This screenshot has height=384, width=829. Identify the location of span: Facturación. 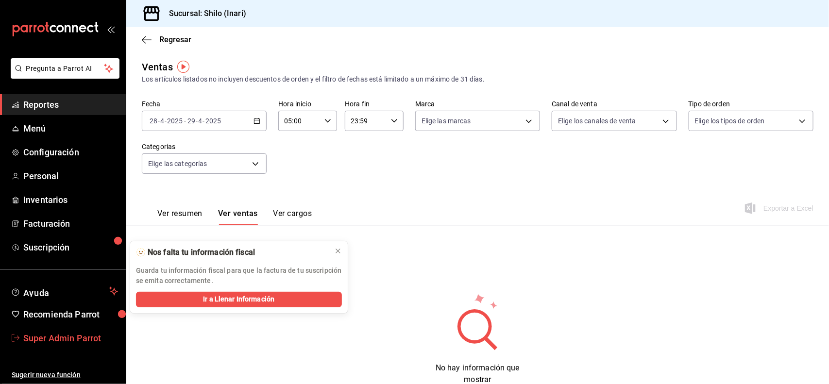
(70, 224).